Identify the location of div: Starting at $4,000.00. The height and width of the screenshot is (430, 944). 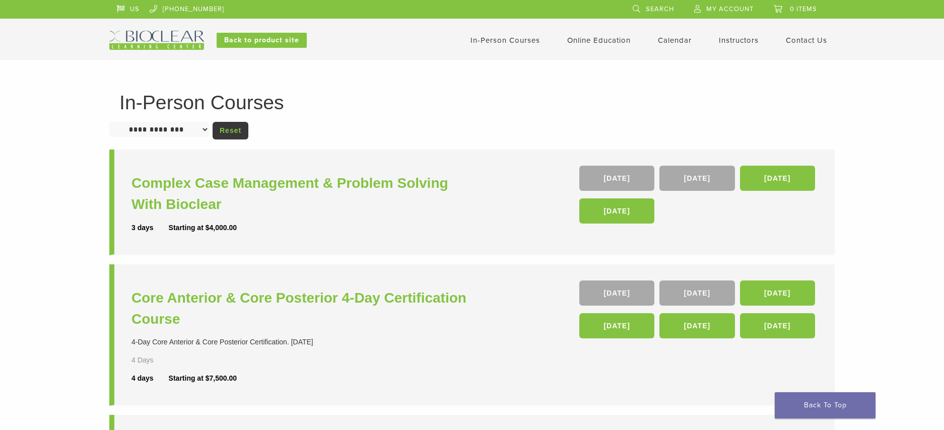
(202, 228).